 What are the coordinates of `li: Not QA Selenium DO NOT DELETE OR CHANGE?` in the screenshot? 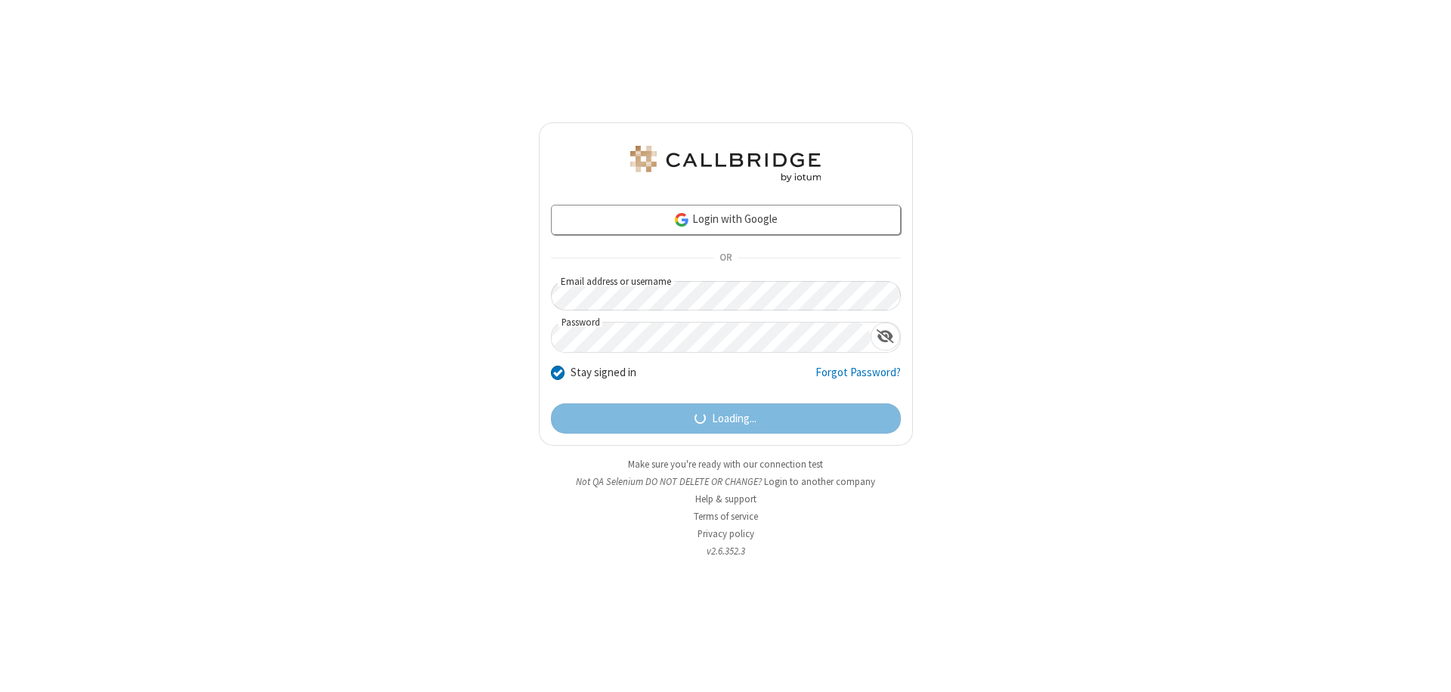 It's located at (725, 481).